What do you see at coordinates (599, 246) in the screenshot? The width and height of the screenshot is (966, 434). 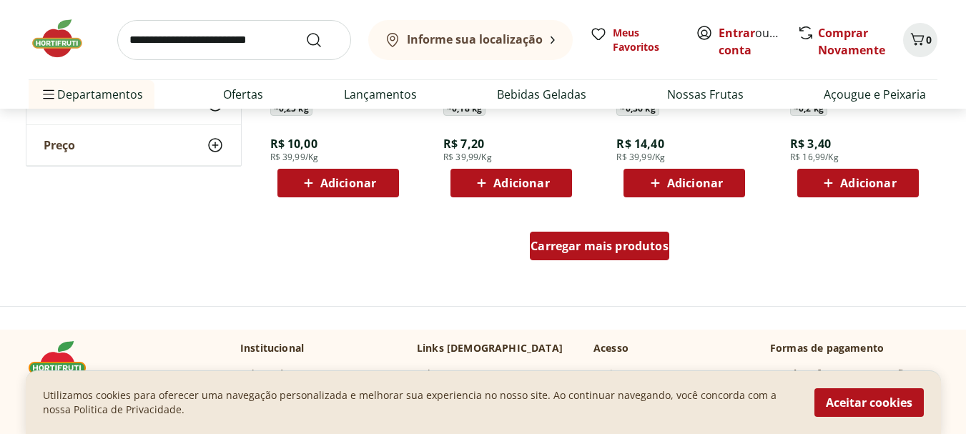 I see `span: Carregar mais produtos` at bounding box center [599, 246].